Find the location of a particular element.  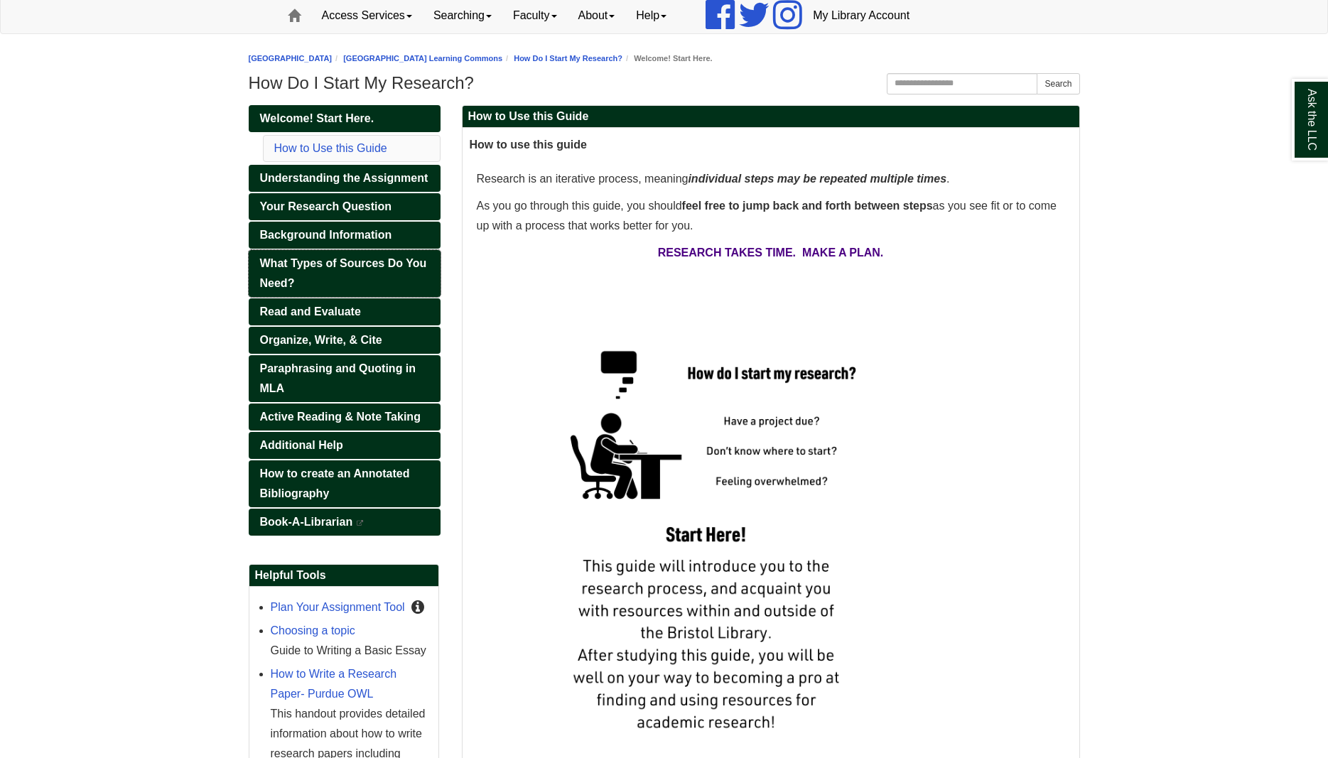

a: Plan Your Assignment Tool is located at coordinates (337, 607).